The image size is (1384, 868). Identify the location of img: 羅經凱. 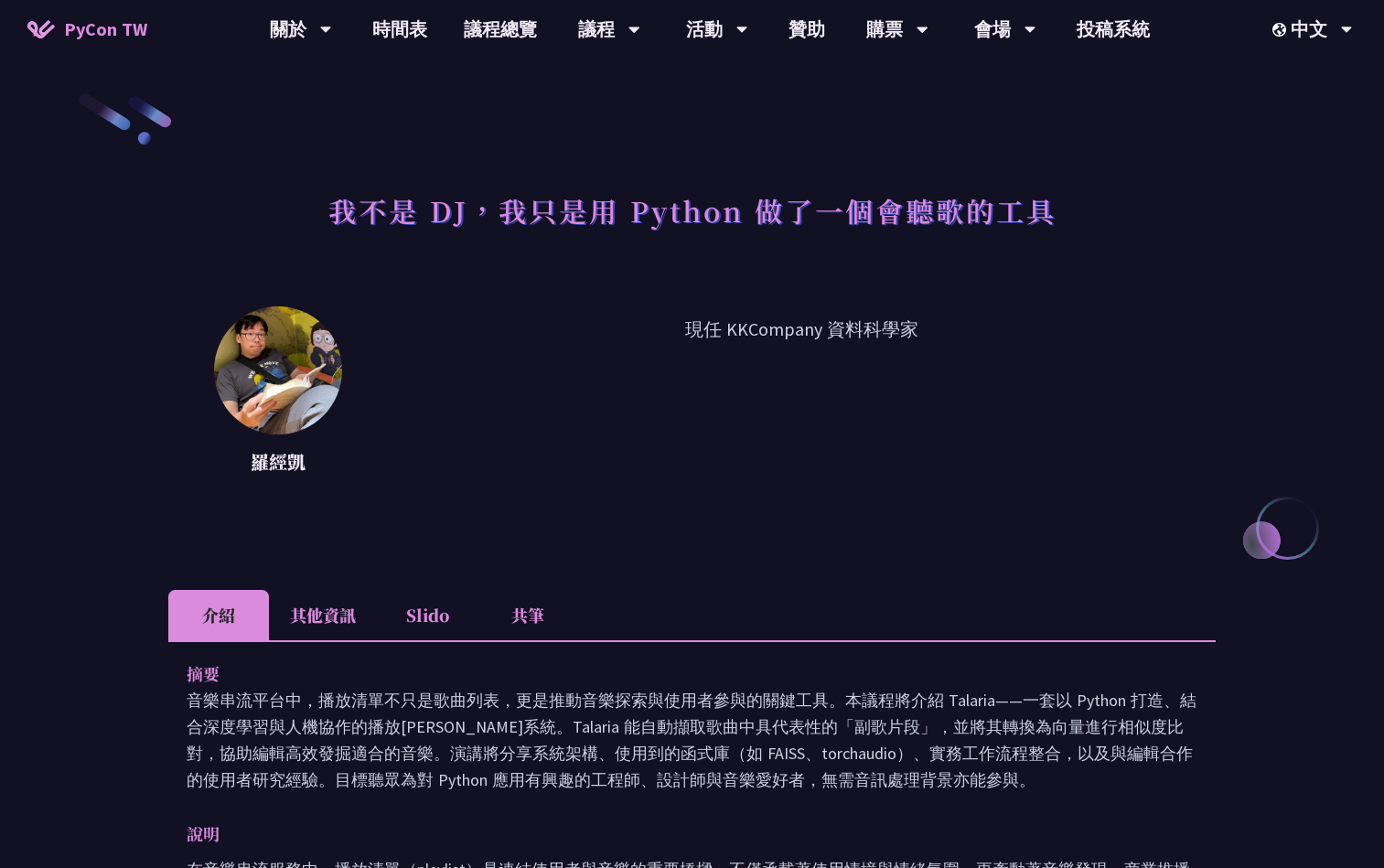
(278, 370).